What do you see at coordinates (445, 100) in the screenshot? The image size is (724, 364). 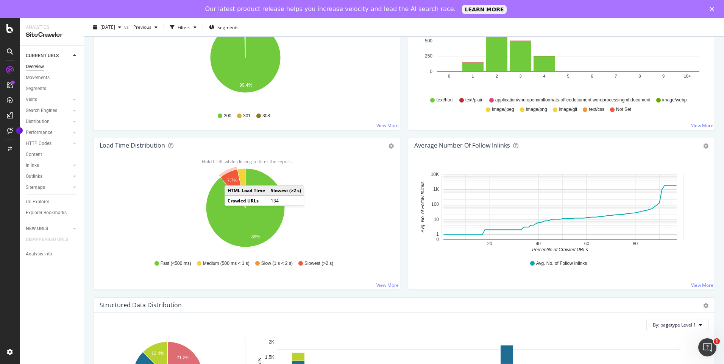 I see `span: text/html` at bounding box center [445, 100].